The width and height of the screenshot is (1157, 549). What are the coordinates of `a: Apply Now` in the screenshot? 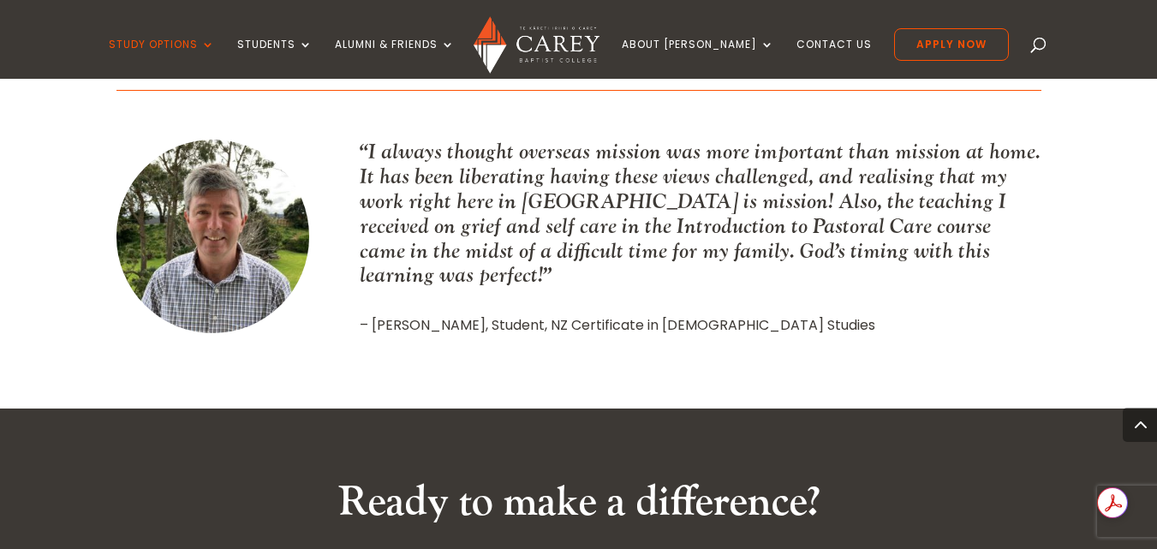 It's located at (951, 45).